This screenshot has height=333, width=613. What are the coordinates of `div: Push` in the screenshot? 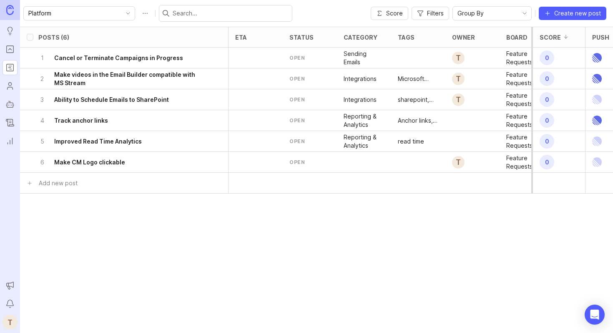 It's located at (600, 37).